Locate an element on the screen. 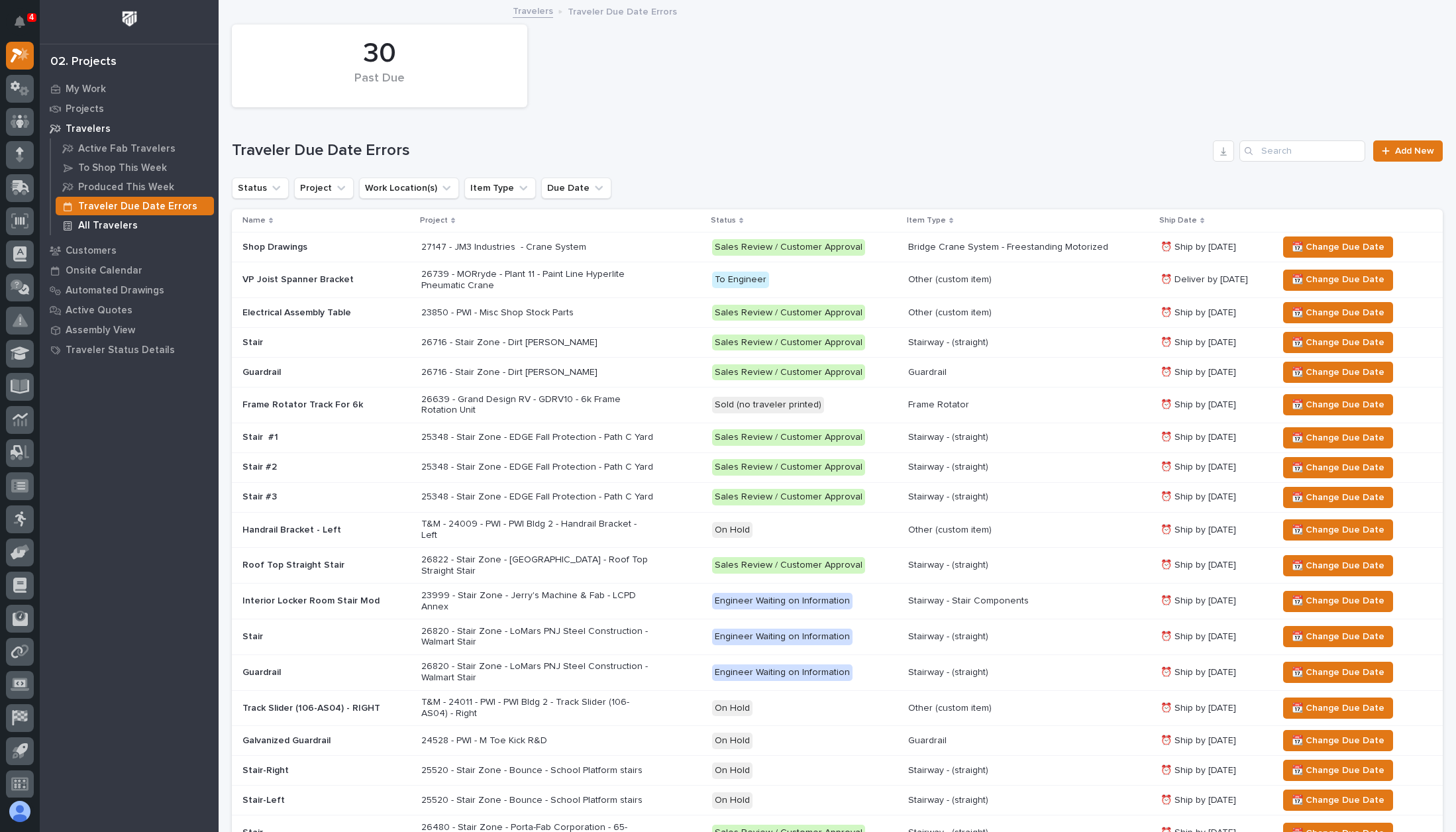  tr: Stair-Left25520 - Stair Zone - Bounce - School Platform stairsOn HoldStairway - (straight)⏰ Ship ... is located at coordinates (837, 801).